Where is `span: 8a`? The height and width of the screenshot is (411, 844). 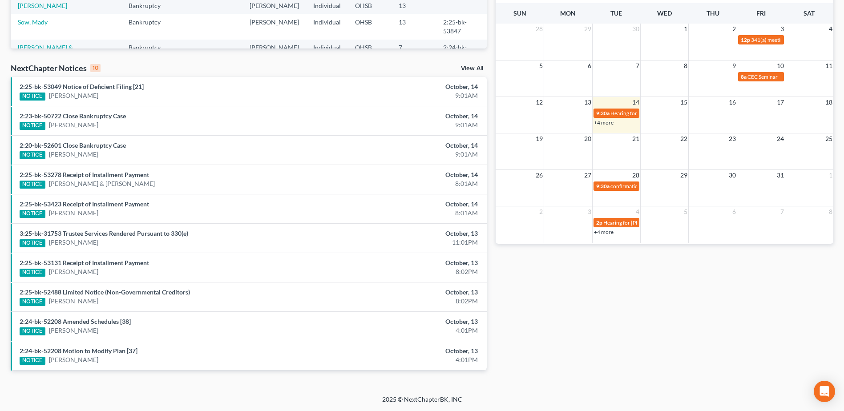 span: 8a is located at coordinates (744, 77).